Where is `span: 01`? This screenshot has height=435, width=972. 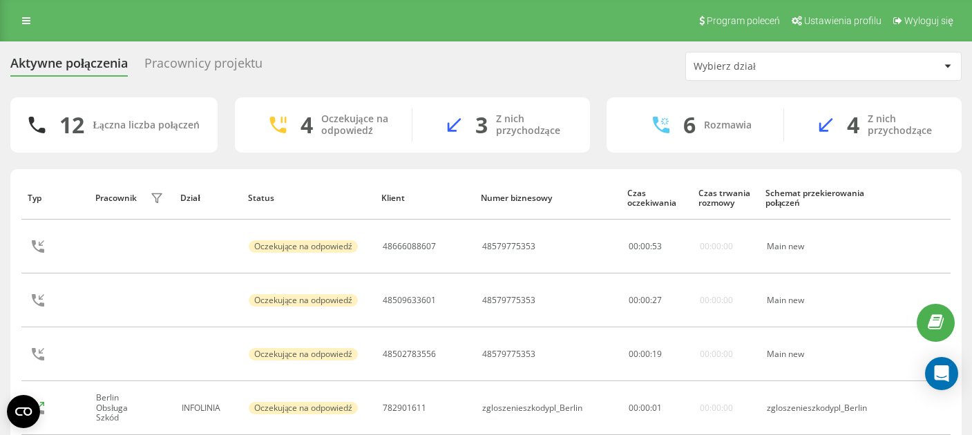
span: 01 is located at coordinates (657, 408).